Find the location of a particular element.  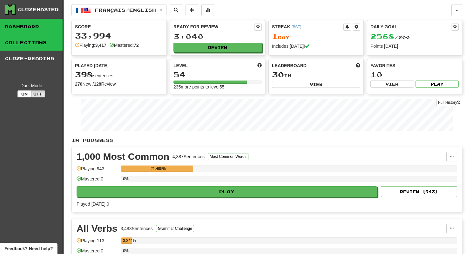

div: th is located at coordinates (316, 75).